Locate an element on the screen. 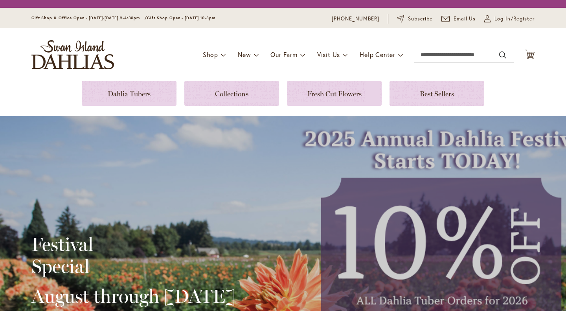 This screenshot has height=311, width=566. h2: Festival Special is located at coordinates (133, 255).